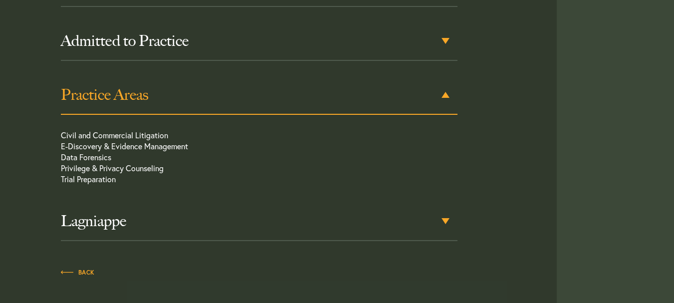  I want to click on h3: Admitted to Practice, so click(259, 41).